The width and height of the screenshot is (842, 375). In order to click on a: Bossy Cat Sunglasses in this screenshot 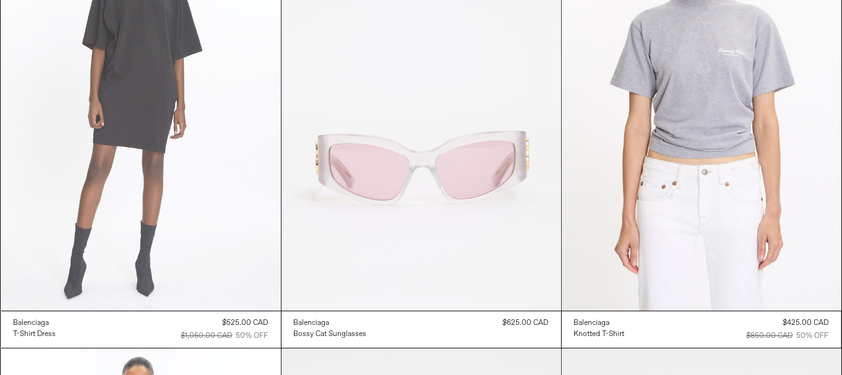, I will do `click(330, 334)`.